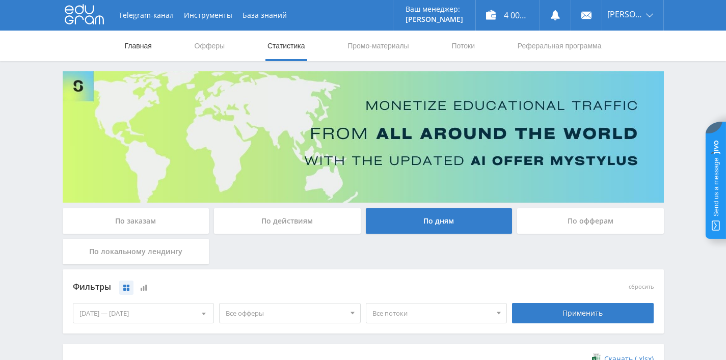 The height and width of the screenshot is (360, 726). I want to click on div: По дням, so click(439, 221).